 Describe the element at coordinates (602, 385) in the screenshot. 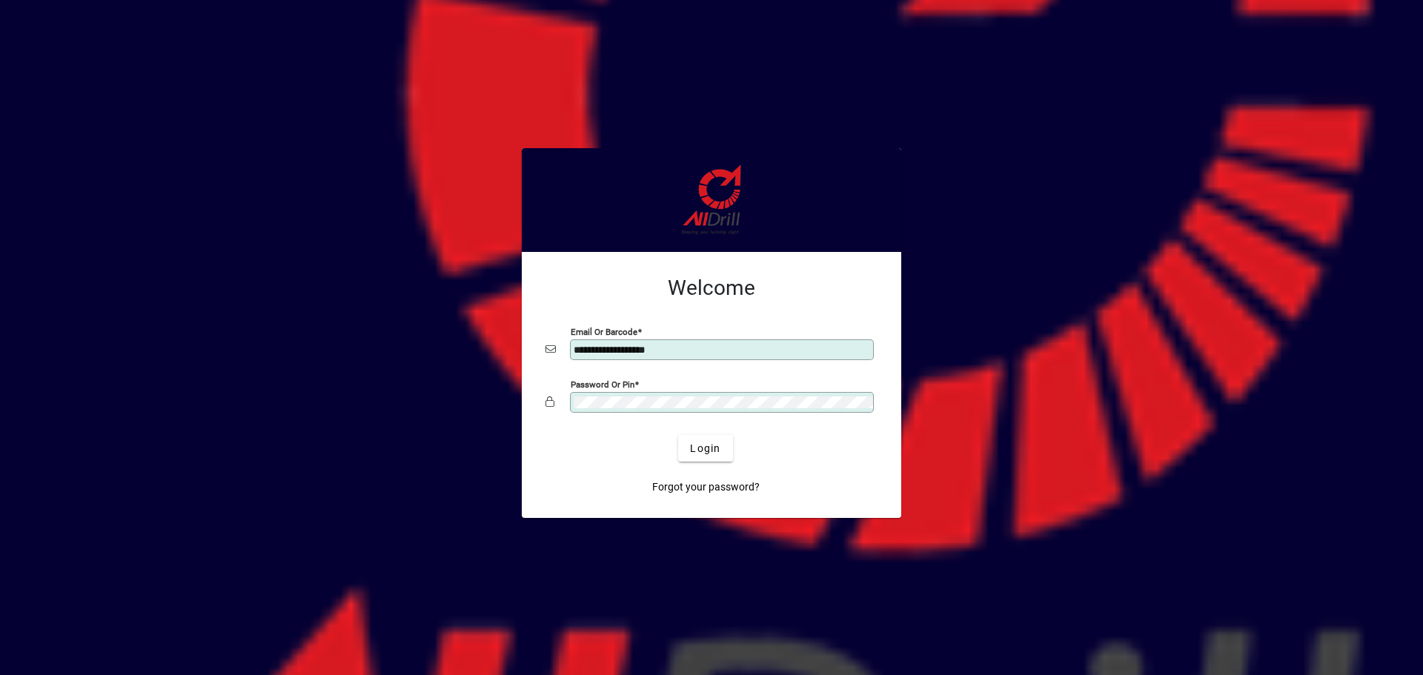

I see `mat-label: Password or Pin` at that location.